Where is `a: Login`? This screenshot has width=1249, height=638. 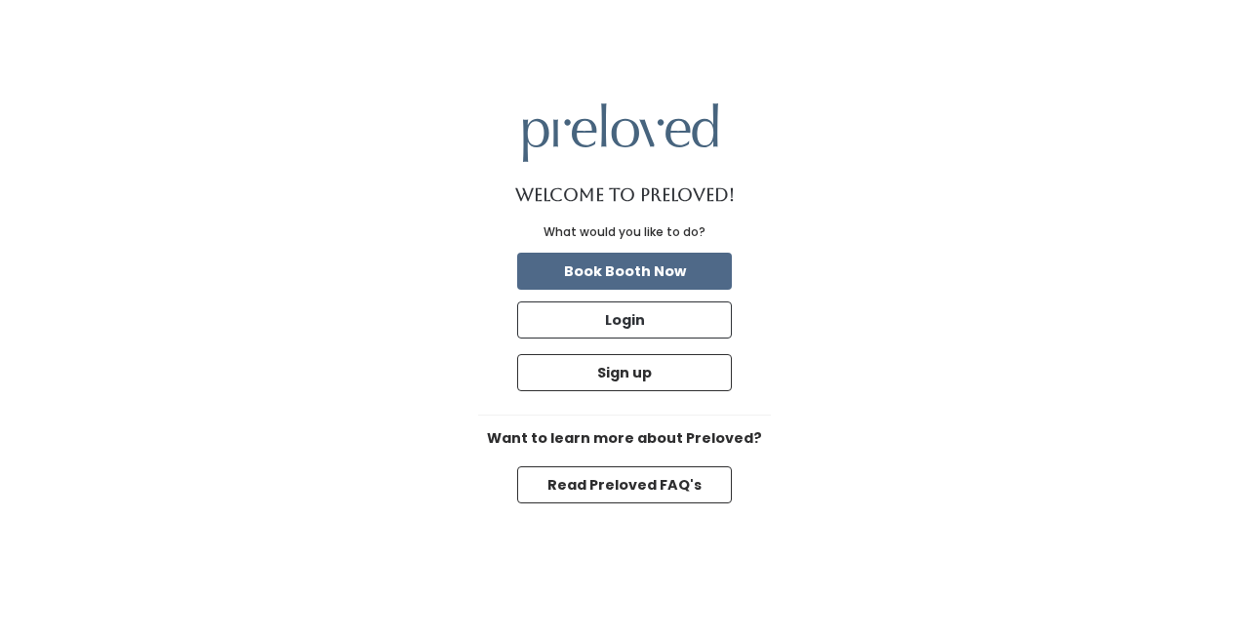 a: Login is located at coordinates (625, 320).